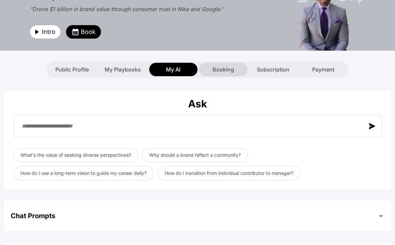 The height and width of the screenshot is (245, 395). What do you see at coordinates (229, 173) in the screenshot?
I see `button: How do I transition from individual contributor to manager?` at bounding box center [229, 173].